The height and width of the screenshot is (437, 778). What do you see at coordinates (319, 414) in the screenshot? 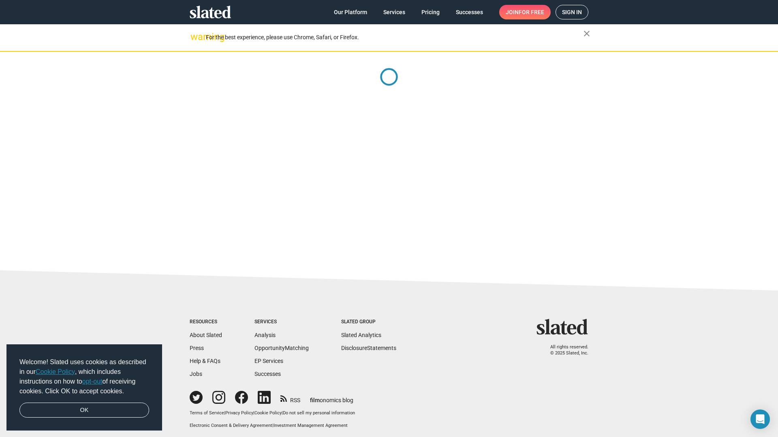
I see `button: Do not sell my personal information` at bounding box center [319, 414].